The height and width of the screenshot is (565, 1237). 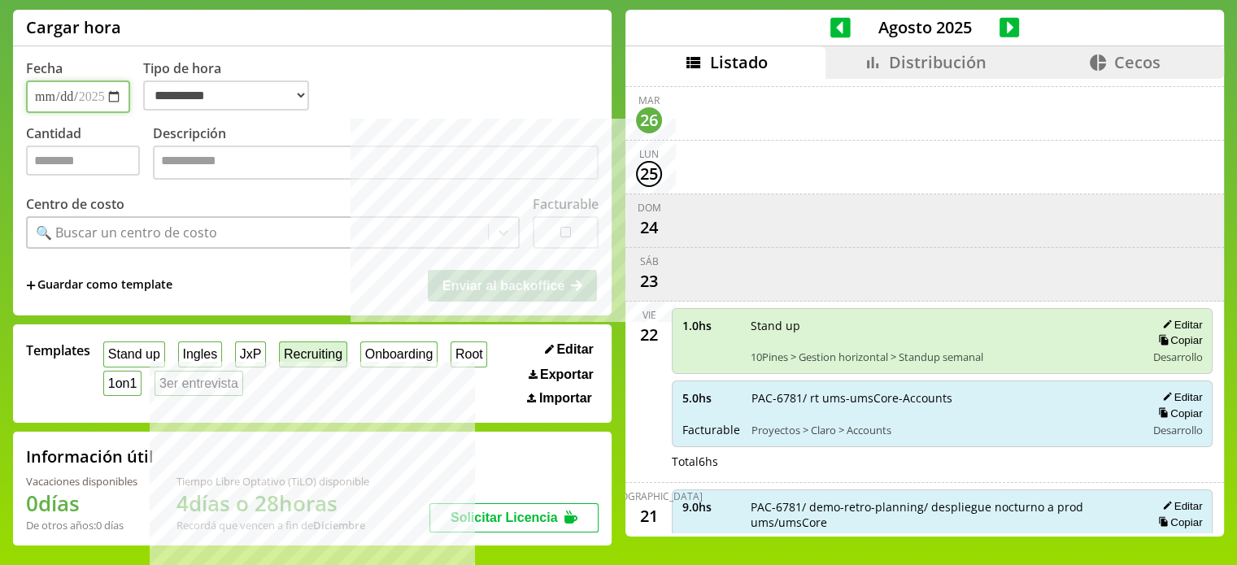 I want to click on div: 26, so click(x=649, y=120).